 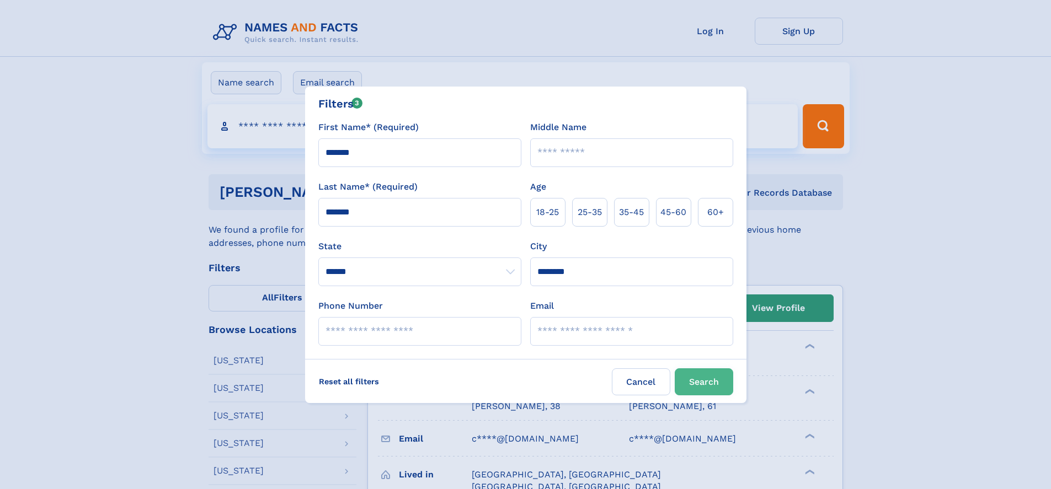 What do you see at coordinates (715, 212) in the screenshot?
I see `span: 60+` at bounding box center [715, 212].